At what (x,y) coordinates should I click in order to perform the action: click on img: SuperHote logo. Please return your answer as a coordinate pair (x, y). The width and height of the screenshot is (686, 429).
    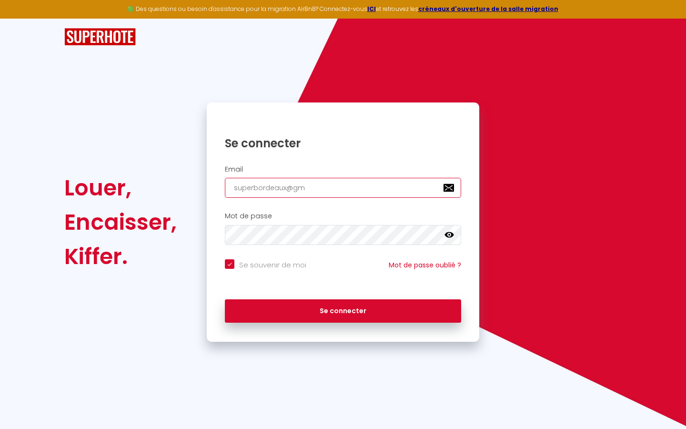
    Looking at the image, I should click on (100, 37).